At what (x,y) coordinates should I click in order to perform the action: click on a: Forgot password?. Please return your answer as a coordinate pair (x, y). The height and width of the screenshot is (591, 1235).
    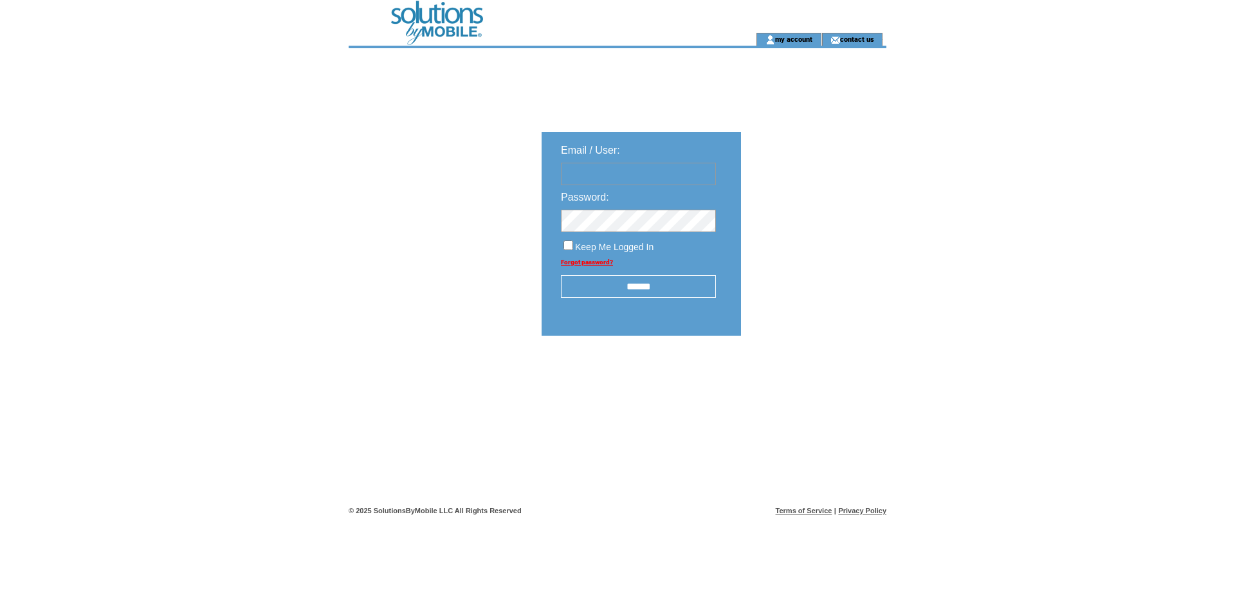
    Looking at the image, I should click on (586, 262).